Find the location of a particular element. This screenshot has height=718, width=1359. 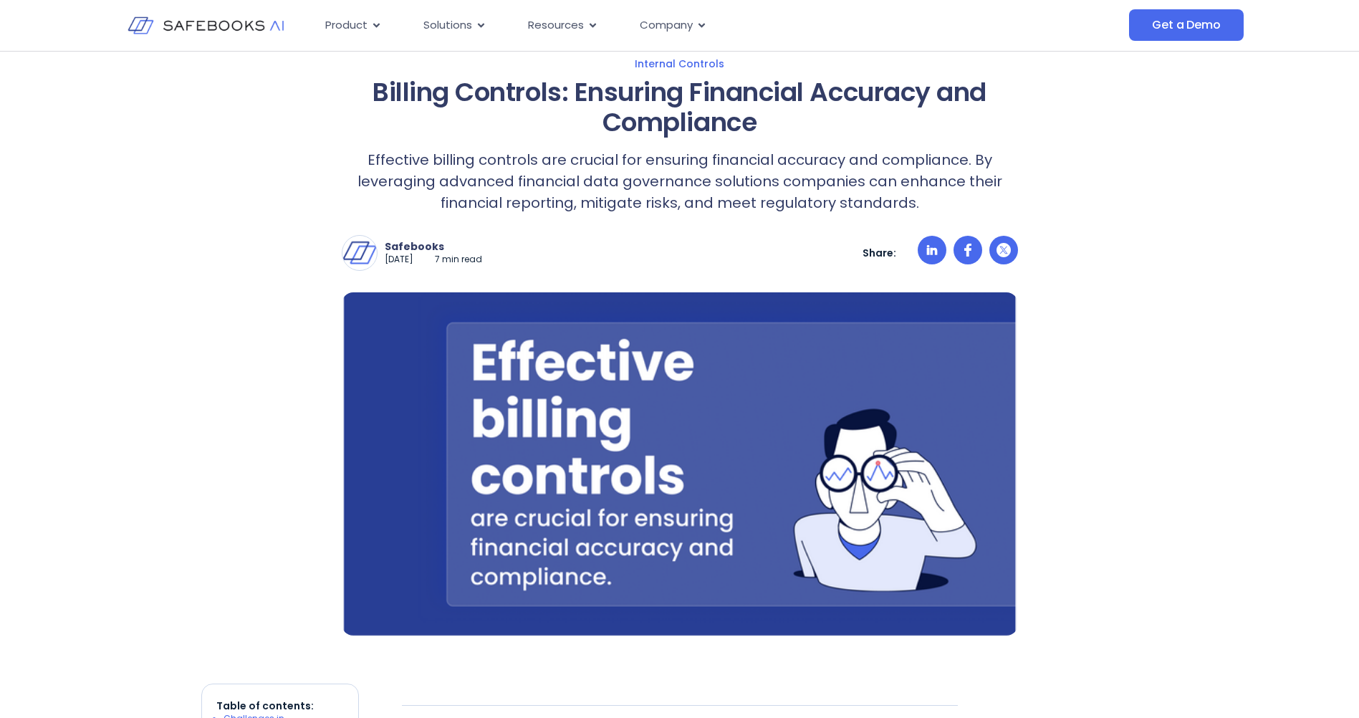

p: Effective billing controls are crucial for ensuring financial accuracy and compliance. By leverag... is located at coordinates (680, 181).